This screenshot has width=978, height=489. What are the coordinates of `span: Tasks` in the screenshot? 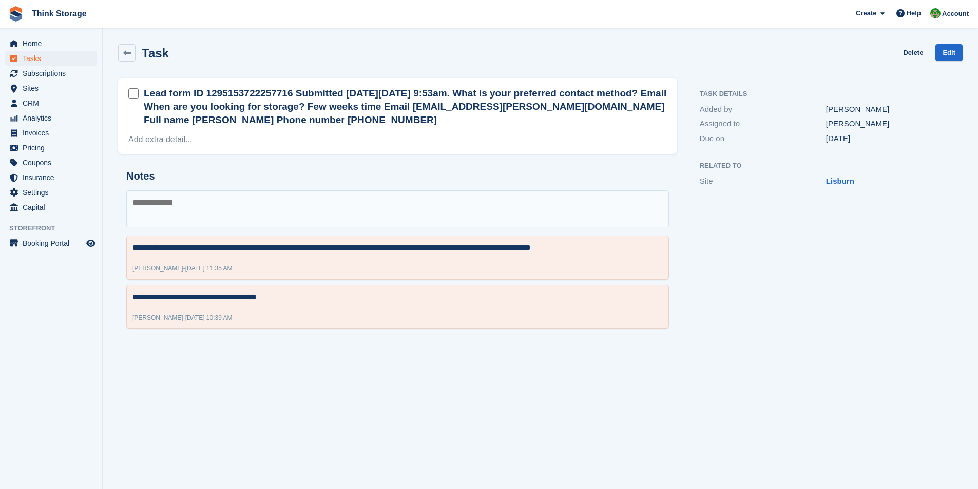 It's located at (53, 59).